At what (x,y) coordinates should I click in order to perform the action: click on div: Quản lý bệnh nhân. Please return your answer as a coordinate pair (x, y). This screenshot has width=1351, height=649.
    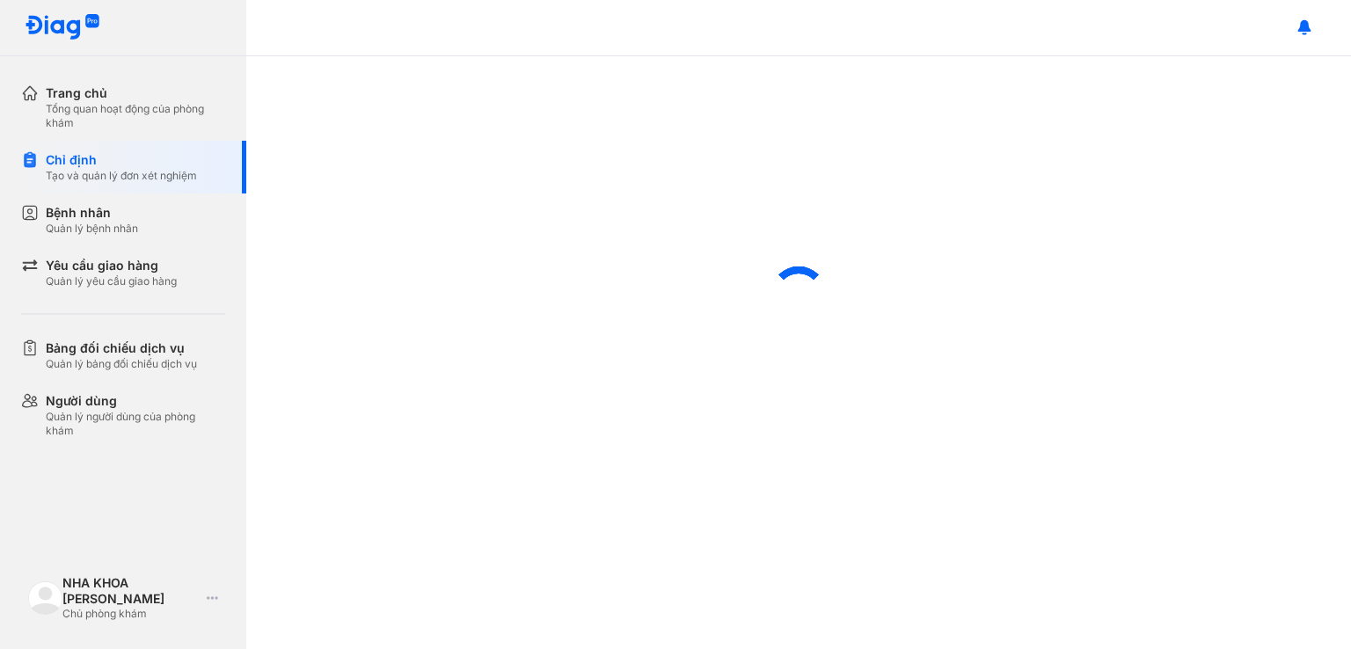
    Looking at the image, I should click on (91, 229).